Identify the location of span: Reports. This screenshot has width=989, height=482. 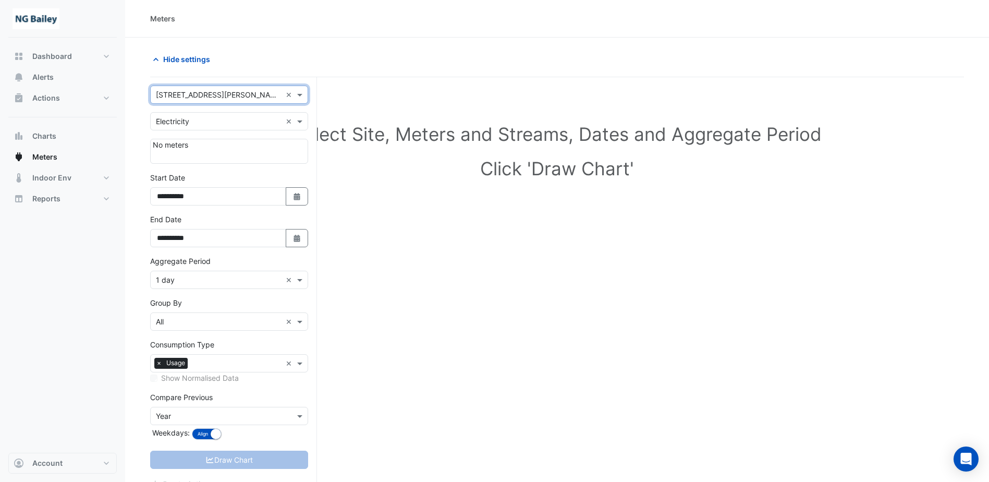
(46, 199).